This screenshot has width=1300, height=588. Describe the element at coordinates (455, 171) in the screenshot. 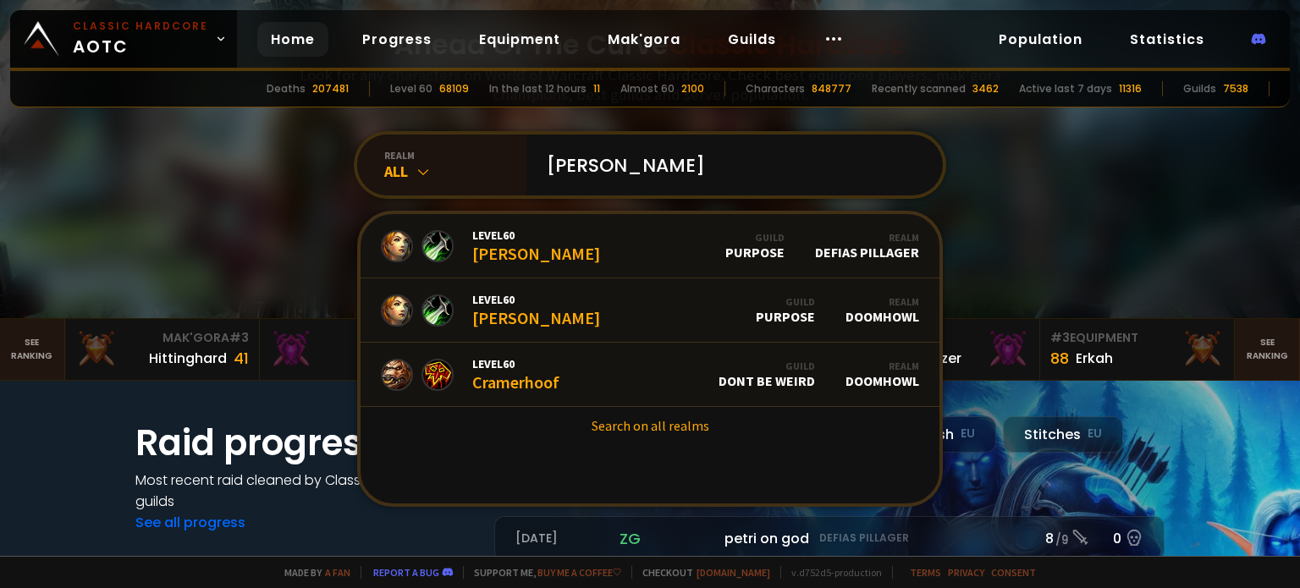

I see `div: All` at that location.